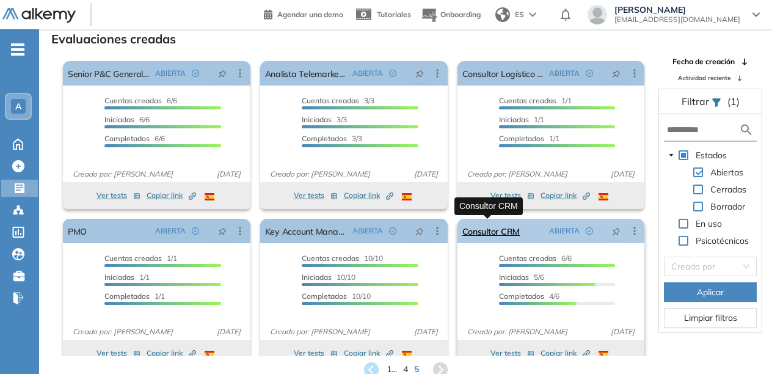 The image size is (772, 374). What do you see at coordinates (491, 231) in the screenshot?
I see `a: Consultor CRM` at bounding box center [491, 231].